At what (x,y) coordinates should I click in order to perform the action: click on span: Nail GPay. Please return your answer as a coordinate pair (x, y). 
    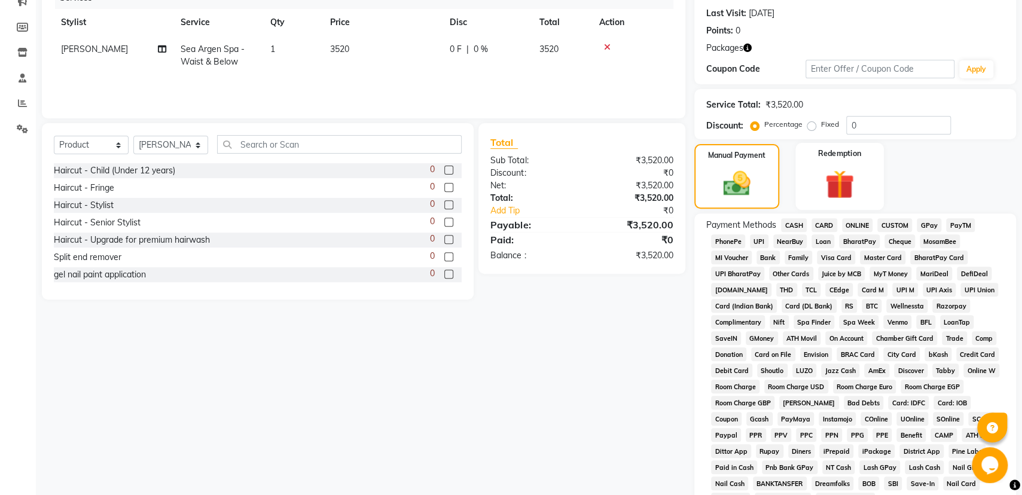
    Looking at the image, I should click on (967, 467).